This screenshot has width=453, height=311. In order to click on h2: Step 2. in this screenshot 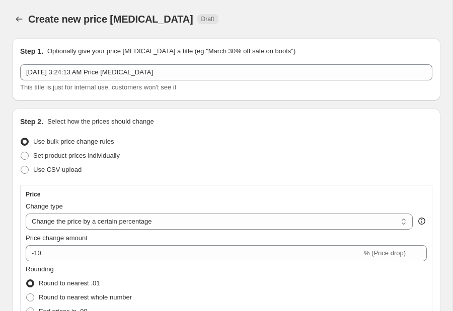, I will do `click(32, 122)`.